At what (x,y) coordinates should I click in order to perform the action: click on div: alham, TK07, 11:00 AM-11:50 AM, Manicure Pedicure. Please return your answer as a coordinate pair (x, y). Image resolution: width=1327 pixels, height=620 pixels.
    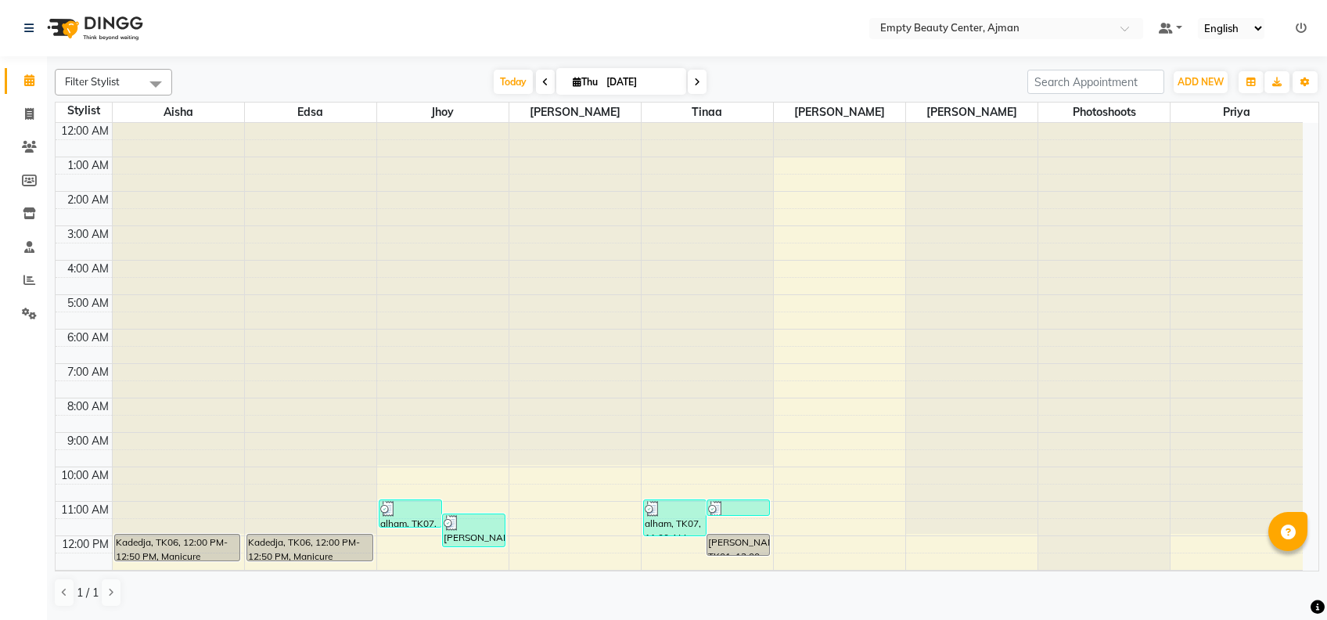
    Looking at the image, I should click on (410, 513).